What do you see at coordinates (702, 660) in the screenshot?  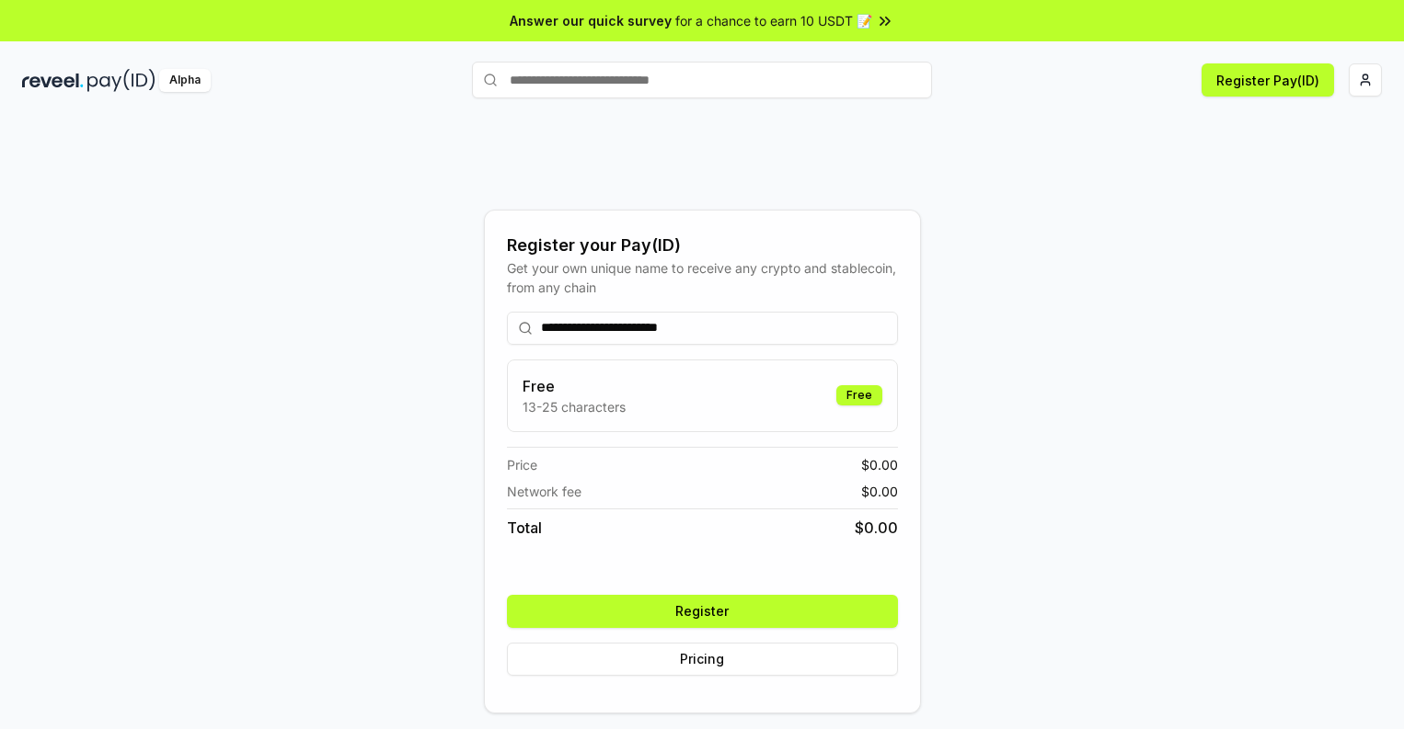 I see `button: Pricing` at bounding box center [702, 660].